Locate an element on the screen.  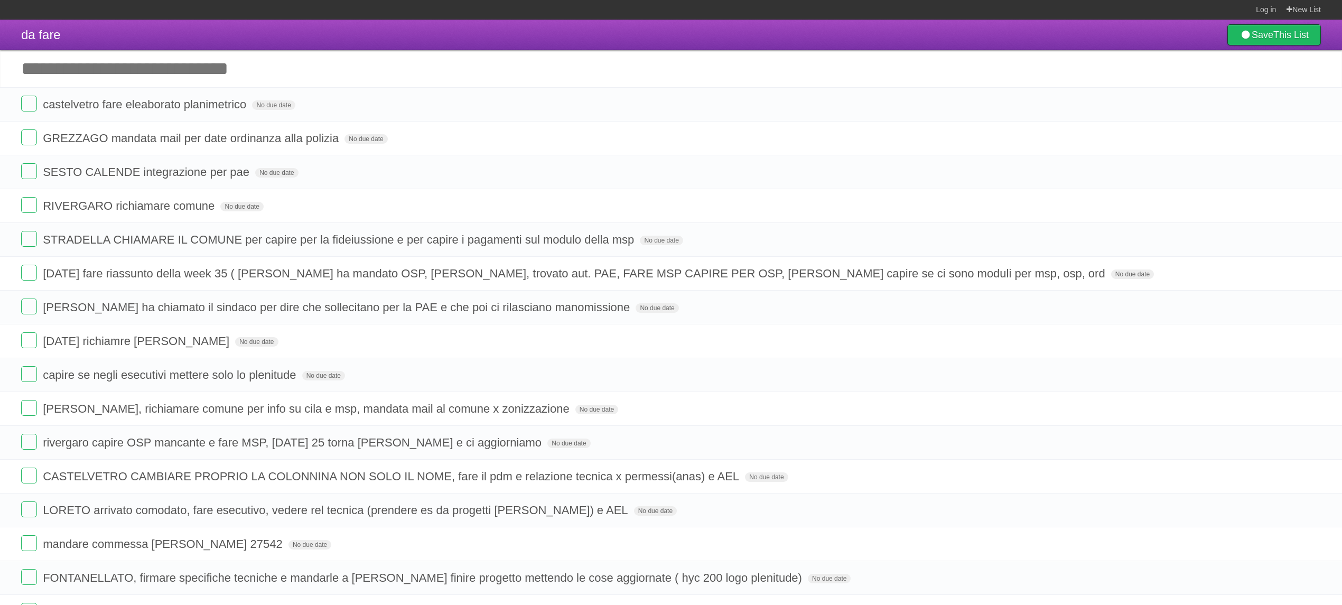
b: This List is located at coordinates (1291, 35).